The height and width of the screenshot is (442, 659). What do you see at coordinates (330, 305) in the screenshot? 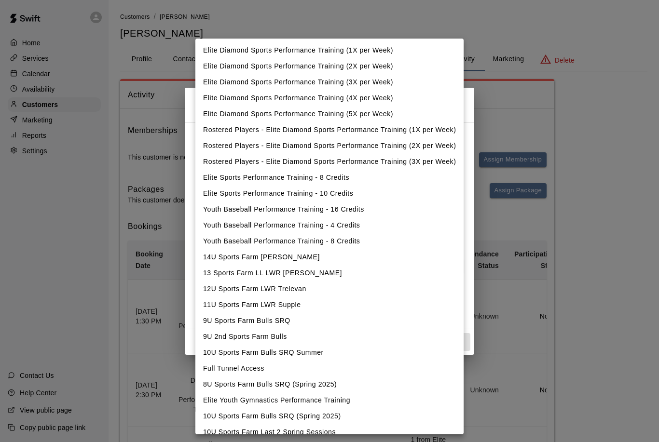
I see `li: 11U Sports Farm LWR Supple` at bounding box center [330, 305].